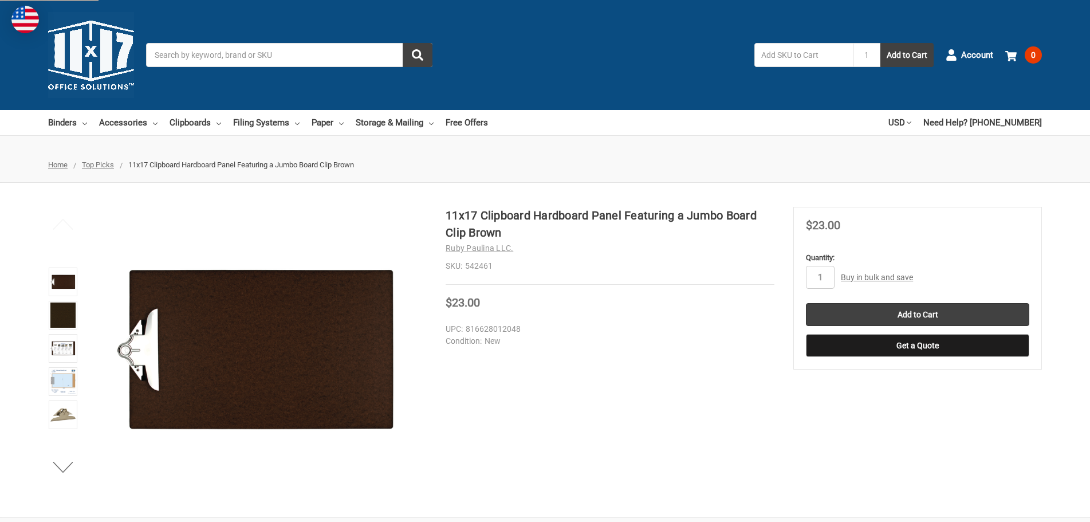  What do you see at coordinates (906, 55) in the screenshot?
I see `button: Add to Cart` at bounding box center [906, 55].